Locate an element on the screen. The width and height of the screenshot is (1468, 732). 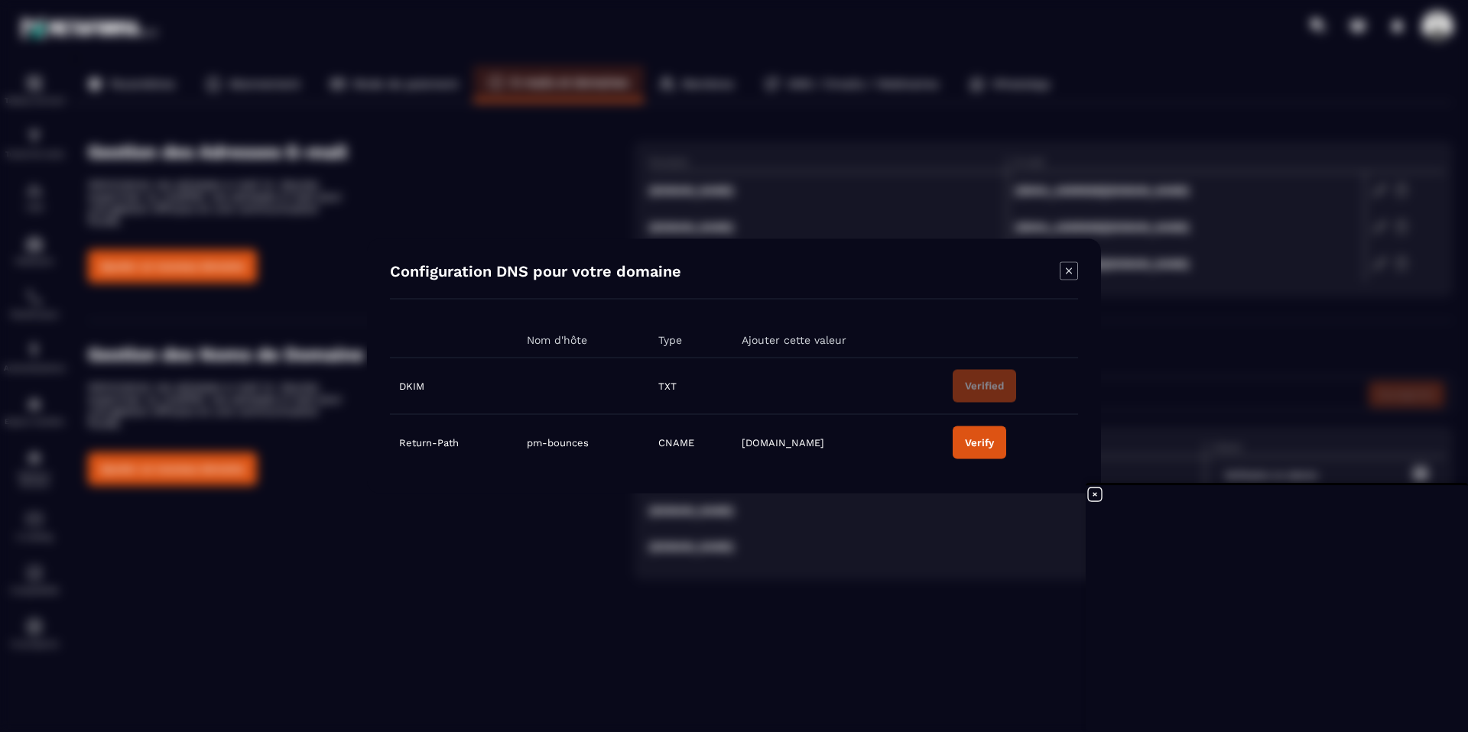
button: Verify is located at coordinates (979, 443).